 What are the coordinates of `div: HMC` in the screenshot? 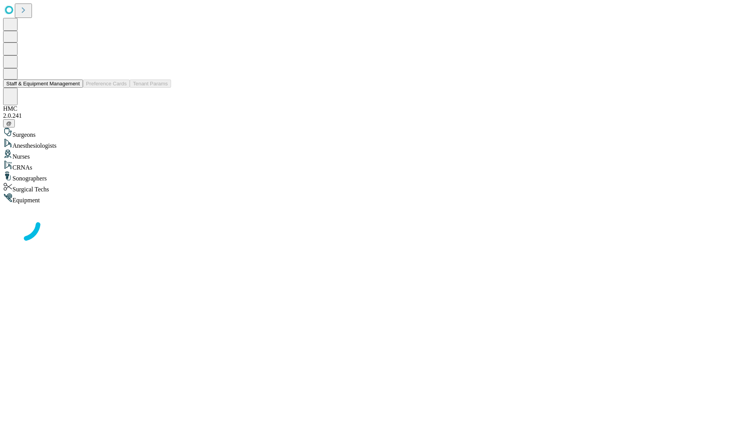 It's located at (374, 109).